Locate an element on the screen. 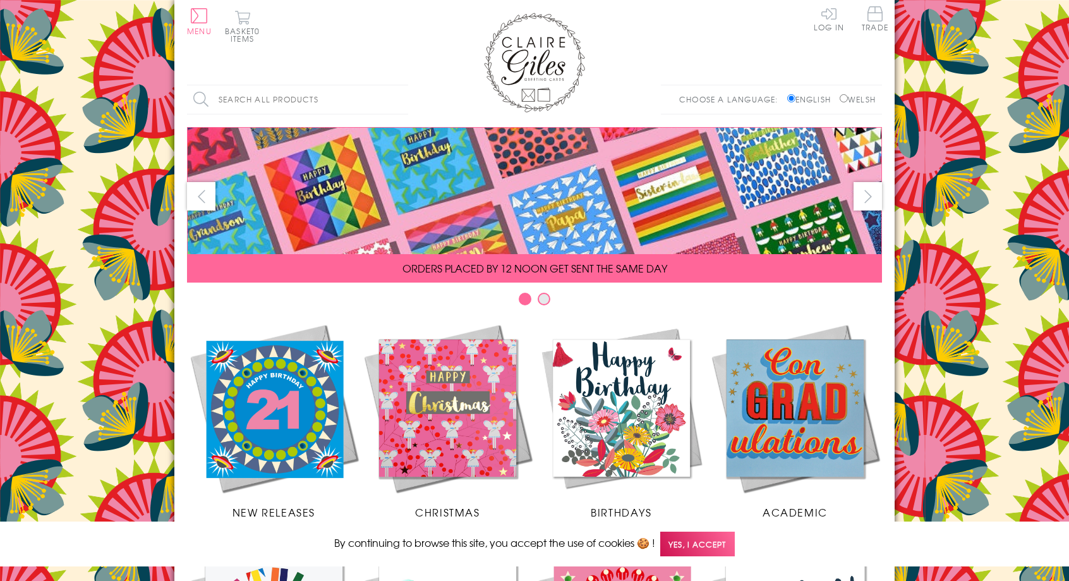 This screenshot has width=1069, height=581. span: Trade is located at coordinates (875, 18).